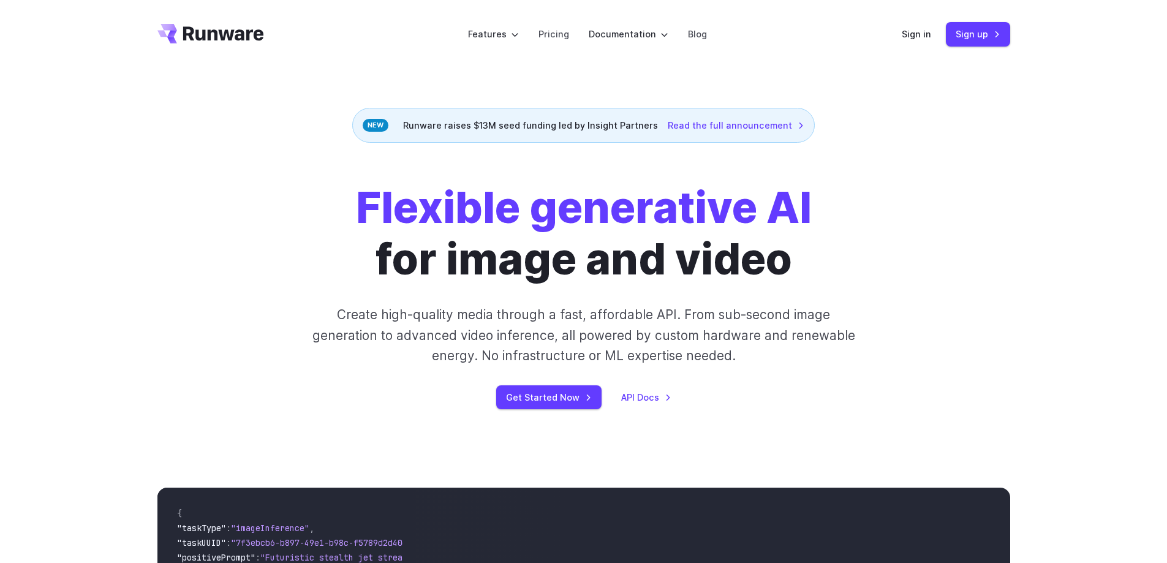 This screenshot has height=563, width=1167. I want to click on span: "imageInference", so click(270, 528).